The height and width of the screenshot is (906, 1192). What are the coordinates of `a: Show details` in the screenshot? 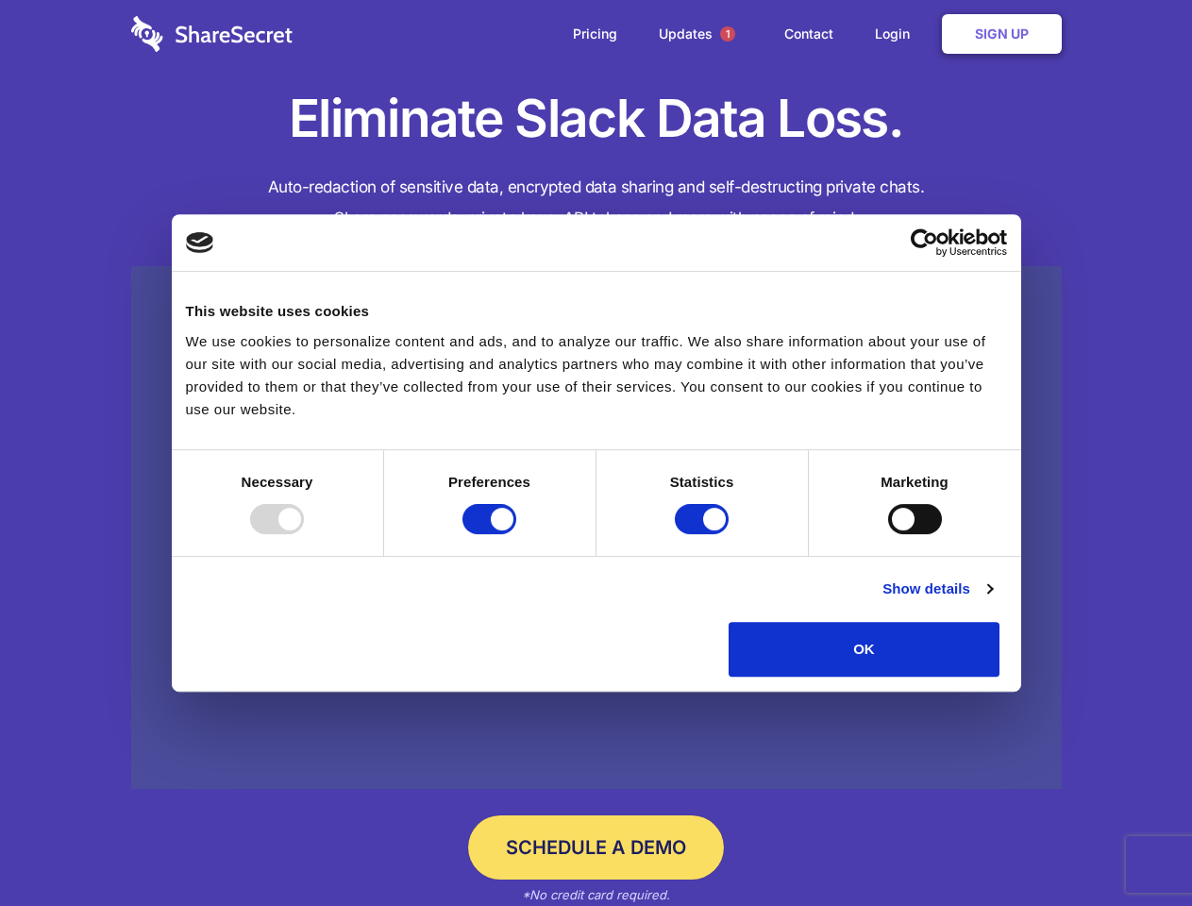 It's located at (937, 589).